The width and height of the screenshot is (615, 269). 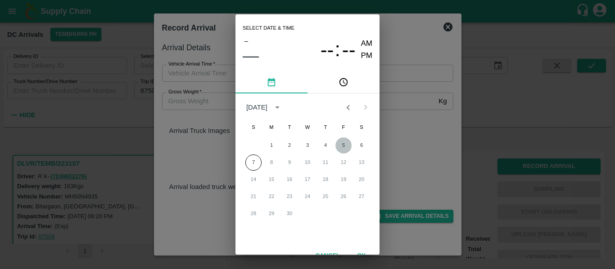 I want to click on button: PM, so click(x=367, y=56).